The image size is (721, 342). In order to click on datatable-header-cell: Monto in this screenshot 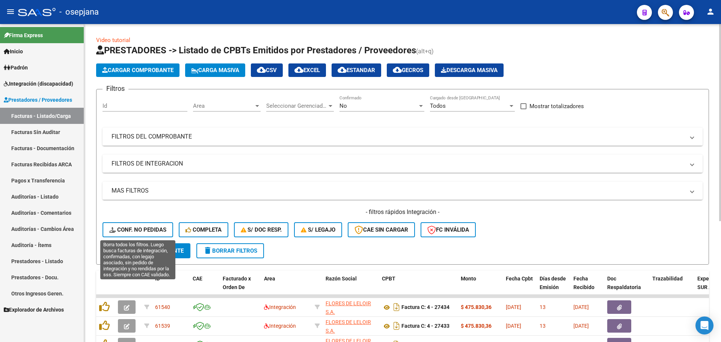, I will do `click(480, 287)`.